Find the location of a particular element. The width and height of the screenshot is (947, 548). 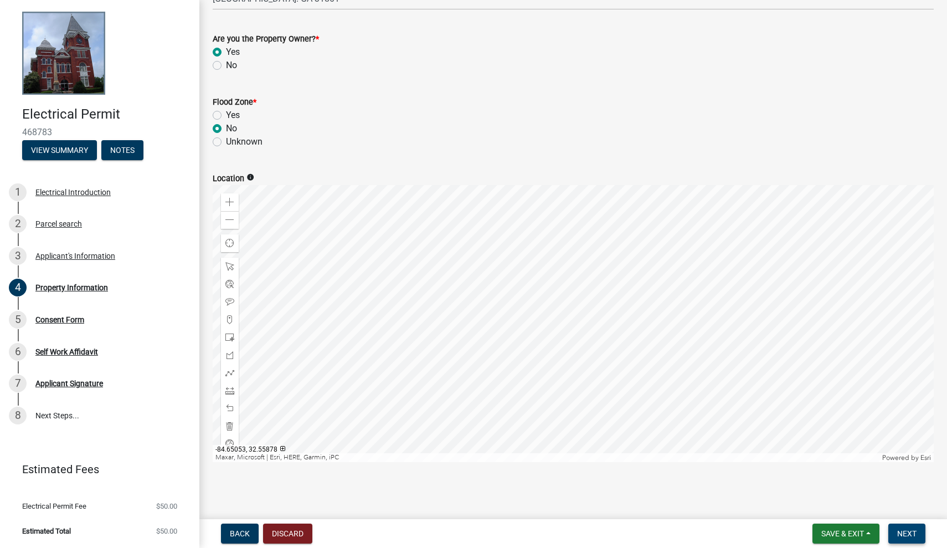

div: 3 is located at coordinates (18, 256).